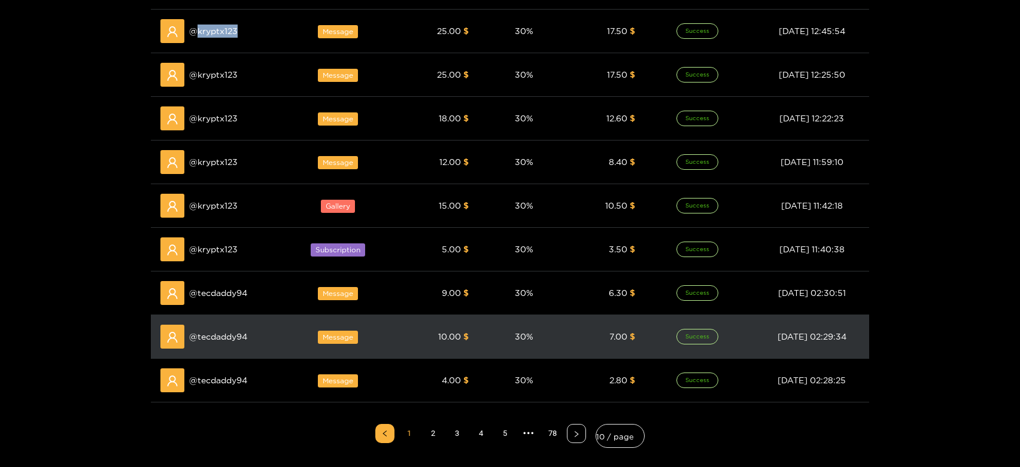  Describe the element at coordinates (618, 162) in the screenshot. I see `span: 8.40` at that location.